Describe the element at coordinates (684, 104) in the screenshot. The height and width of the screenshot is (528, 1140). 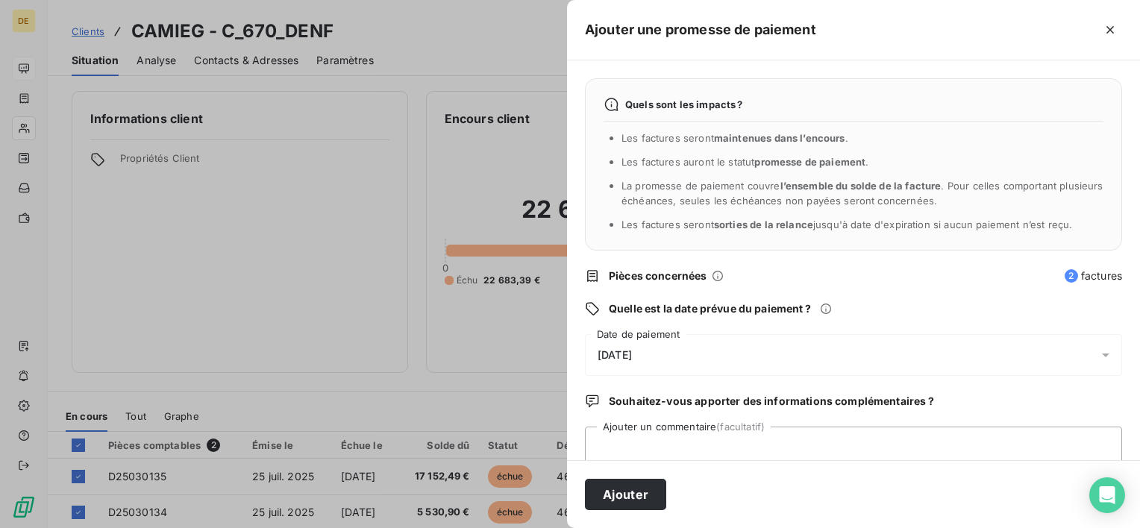
I see `span: Quels sont les impacts ?` at that location.